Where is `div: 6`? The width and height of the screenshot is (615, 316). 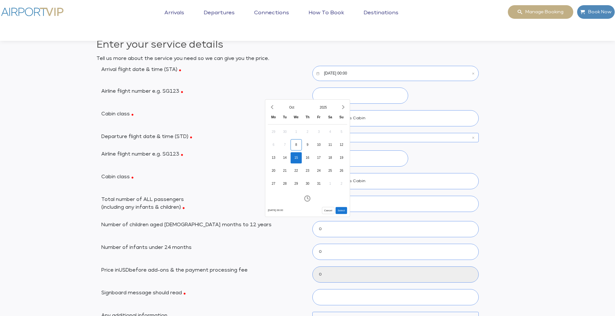 div: 6 is located at coordinates (274, 144).